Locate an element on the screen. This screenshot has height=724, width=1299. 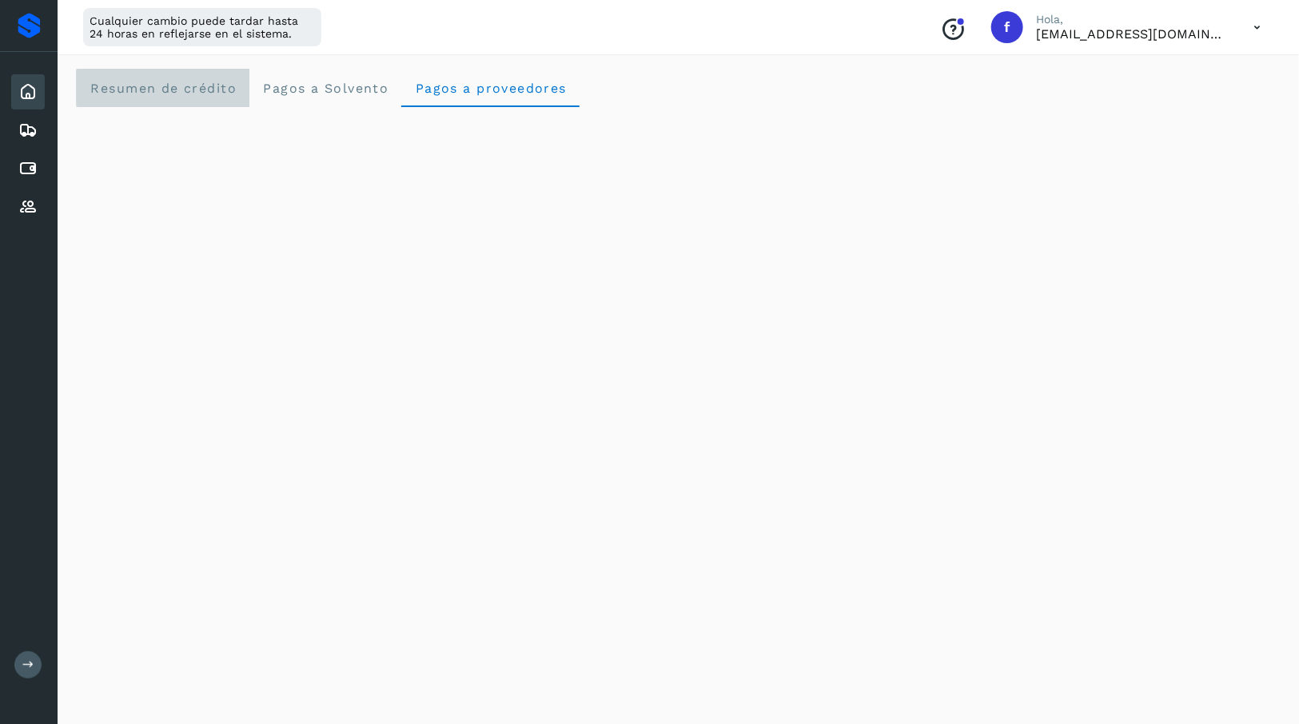
div: Cuentas por pagar is located at coordinates (28, 169).